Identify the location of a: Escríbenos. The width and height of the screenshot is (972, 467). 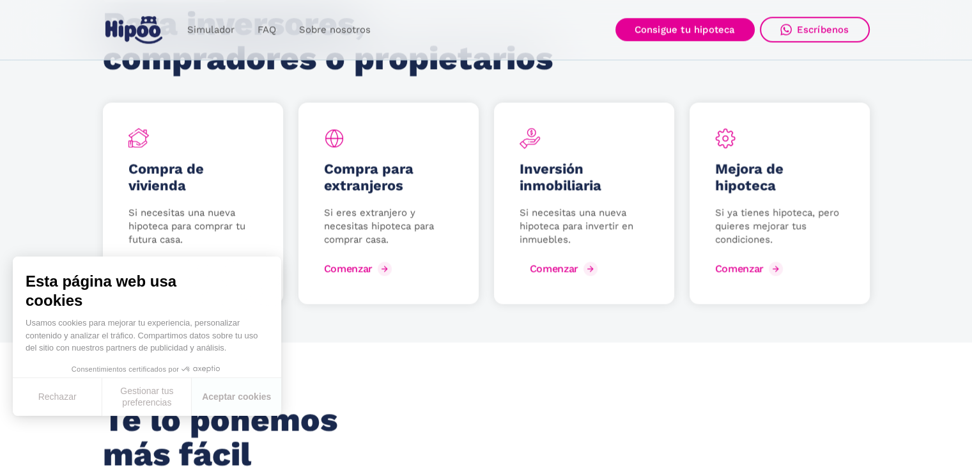
(815, 30).